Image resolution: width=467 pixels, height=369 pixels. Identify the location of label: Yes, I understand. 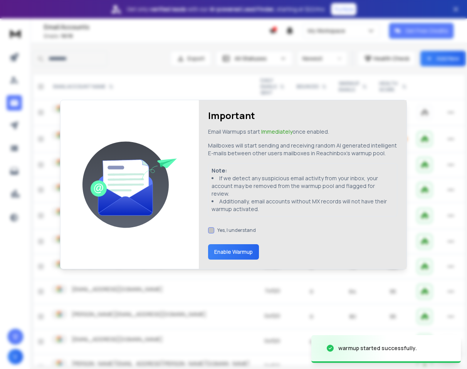
(237, 231).